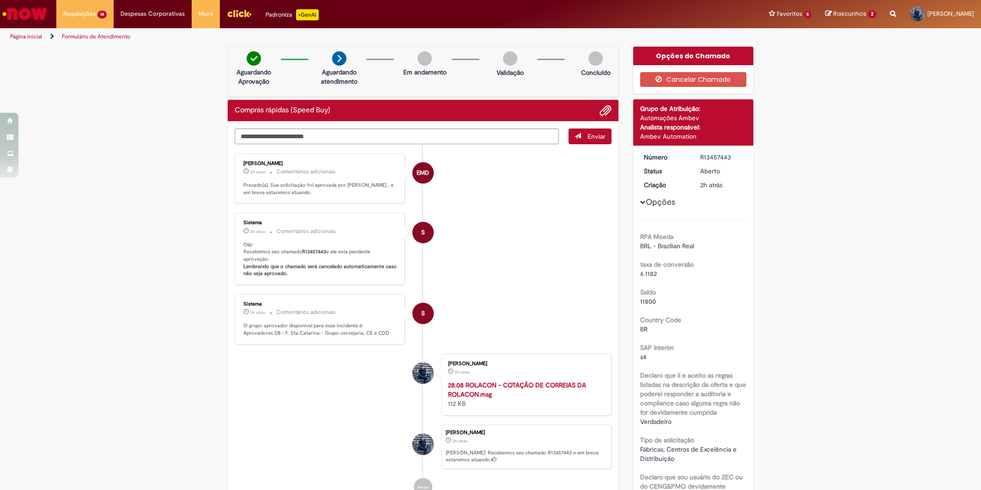  Describe the element at coordinates (339, 77) in the screenshot. I see `p: Aguardando atendimento` at that location.